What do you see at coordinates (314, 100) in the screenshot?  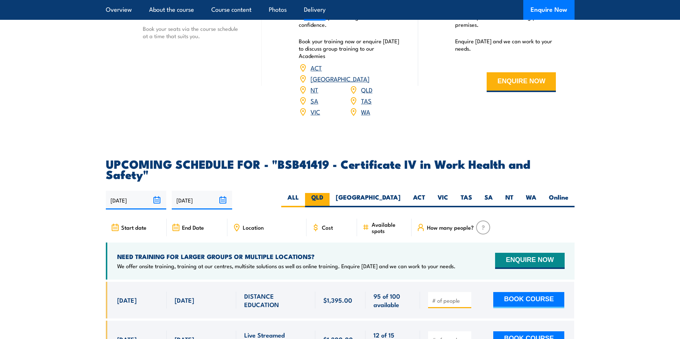 I see `a: SA` at bounding box center [314, 100].